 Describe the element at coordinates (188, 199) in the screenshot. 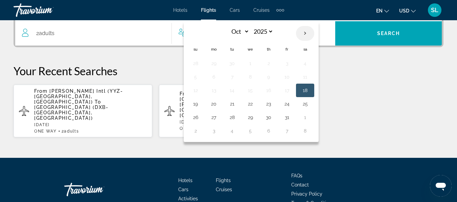

I see `a: Activities` at that location.